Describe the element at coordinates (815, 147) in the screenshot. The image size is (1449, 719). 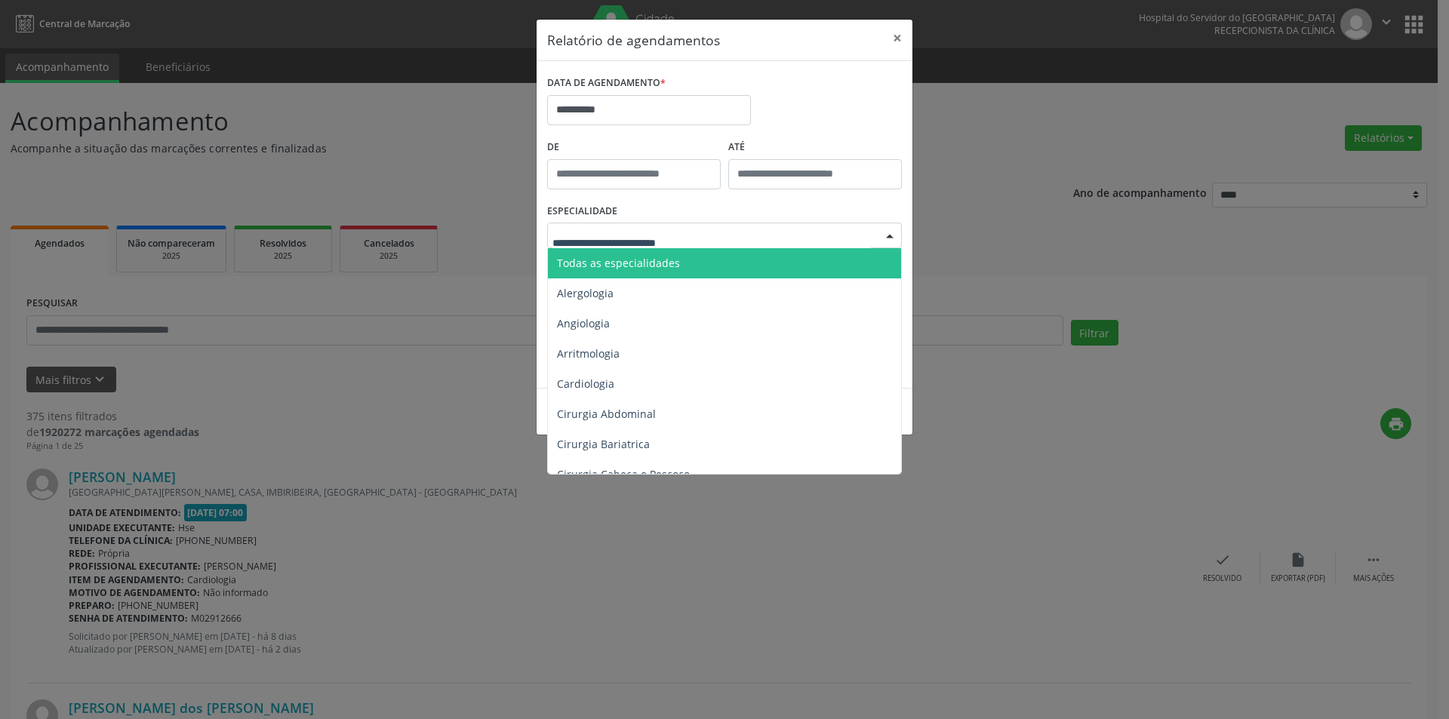
I see `label: ATÉ` at that location.